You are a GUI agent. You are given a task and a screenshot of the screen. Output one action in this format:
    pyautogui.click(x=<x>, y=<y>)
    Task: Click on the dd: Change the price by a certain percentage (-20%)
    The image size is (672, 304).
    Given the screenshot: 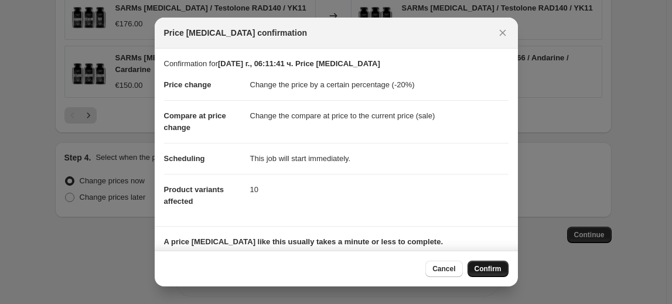 What is the action you would take?
    pyautogui.click(x=379, y=85)
    